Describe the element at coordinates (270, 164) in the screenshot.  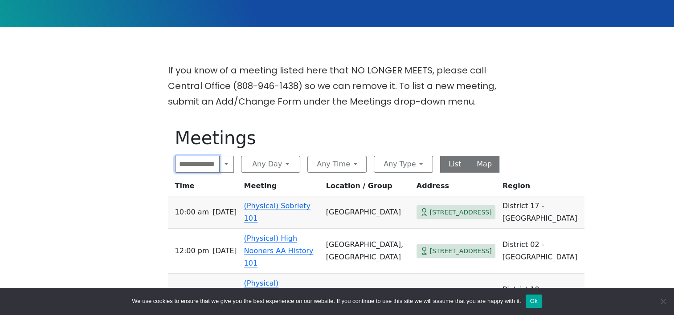
I see `button: Any Day` at that location.